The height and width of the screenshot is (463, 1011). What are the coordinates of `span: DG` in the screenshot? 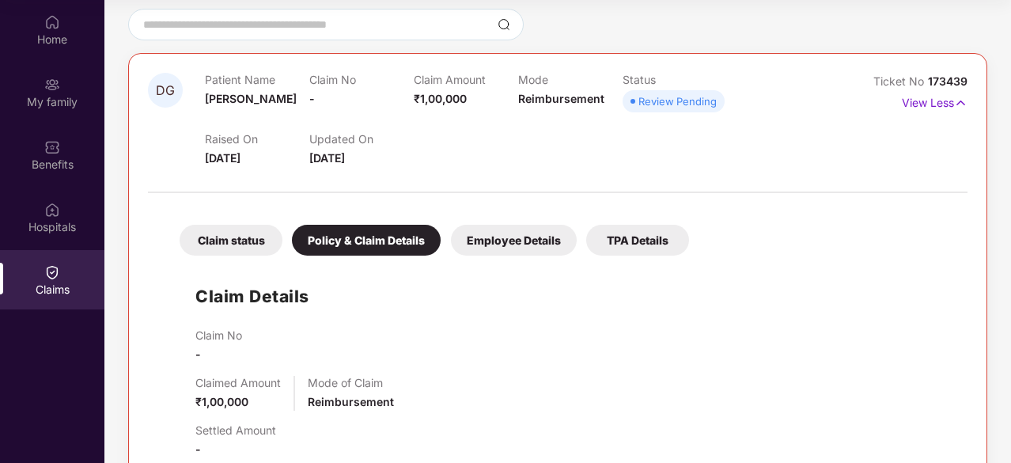 It's located at (165, 90).